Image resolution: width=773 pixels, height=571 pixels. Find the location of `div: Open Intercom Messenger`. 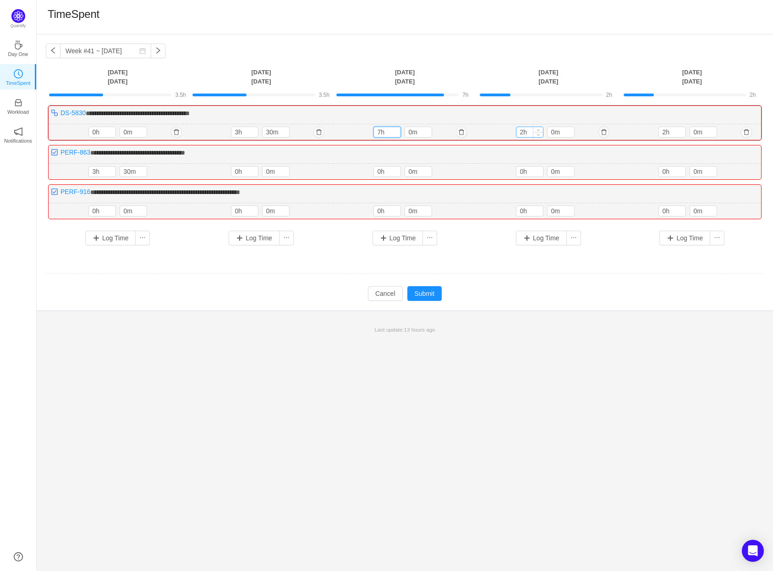

div: Open Intercom Messenger is located at coordinates (753, 551).